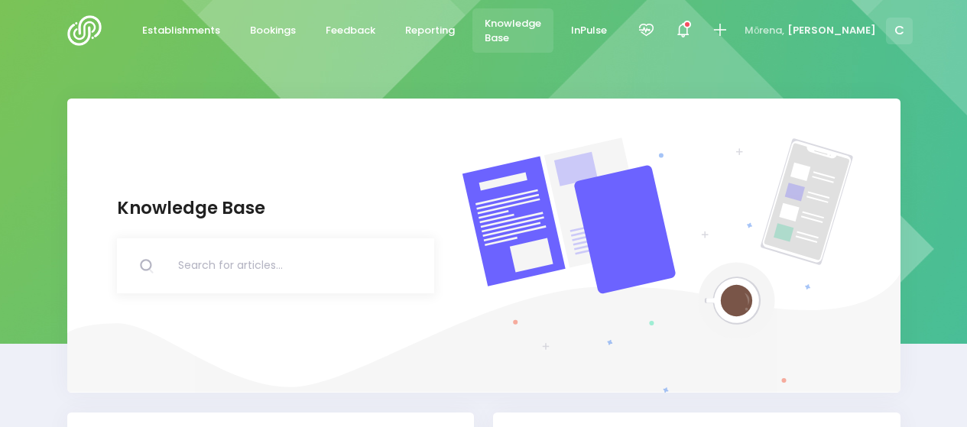 The width and height of the screenshot is (967, 427). Describe the element at coordinates (430, 31) in the screenshot. I see `a: Reporting` at that location.